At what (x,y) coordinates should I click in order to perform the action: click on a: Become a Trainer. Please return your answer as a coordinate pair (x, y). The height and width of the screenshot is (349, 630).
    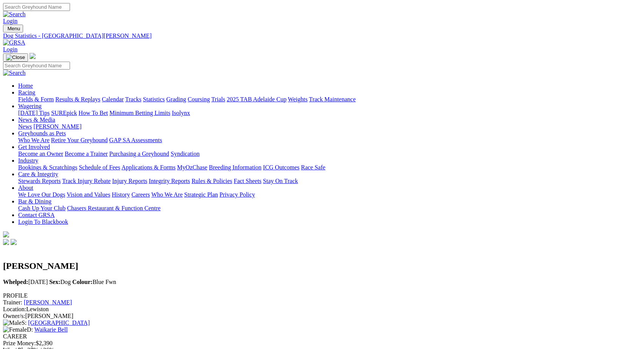
    Looking at the image, I should click on (86, 154).